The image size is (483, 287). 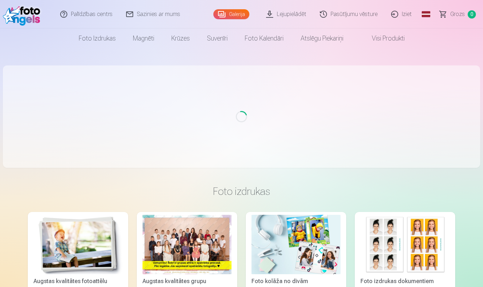 I want to click on a: Galerija, so click(x=231, y=14).